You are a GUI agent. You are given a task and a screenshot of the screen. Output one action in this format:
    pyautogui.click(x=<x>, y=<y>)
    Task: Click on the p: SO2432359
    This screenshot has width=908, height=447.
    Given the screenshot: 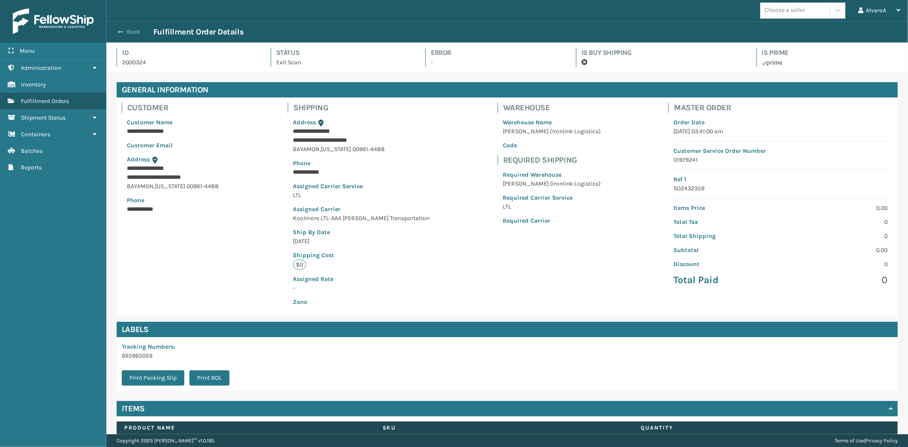 What is the action you would take?
    pyautogui.click(x=781, y=188)
    